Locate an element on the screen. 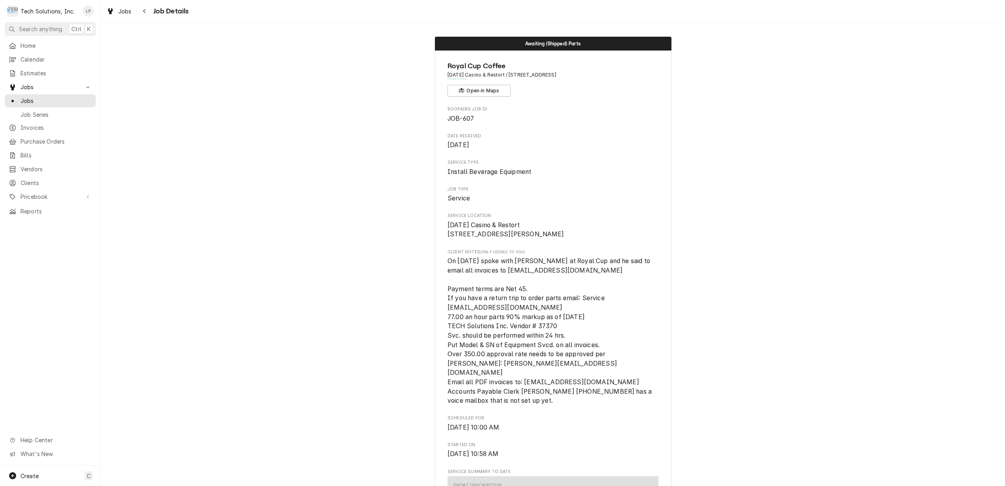  a: Estimates is located at coordinates (50, 73).